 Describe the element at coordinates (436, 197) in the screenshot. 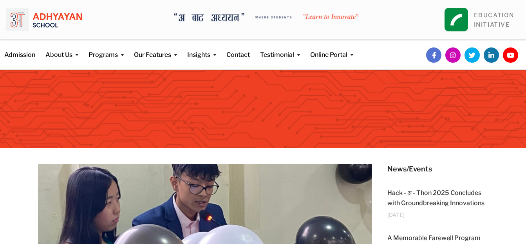

I see `a: Hack - अ - Thon 2025 Concludes with Groundbreaking Innovations` at that location.